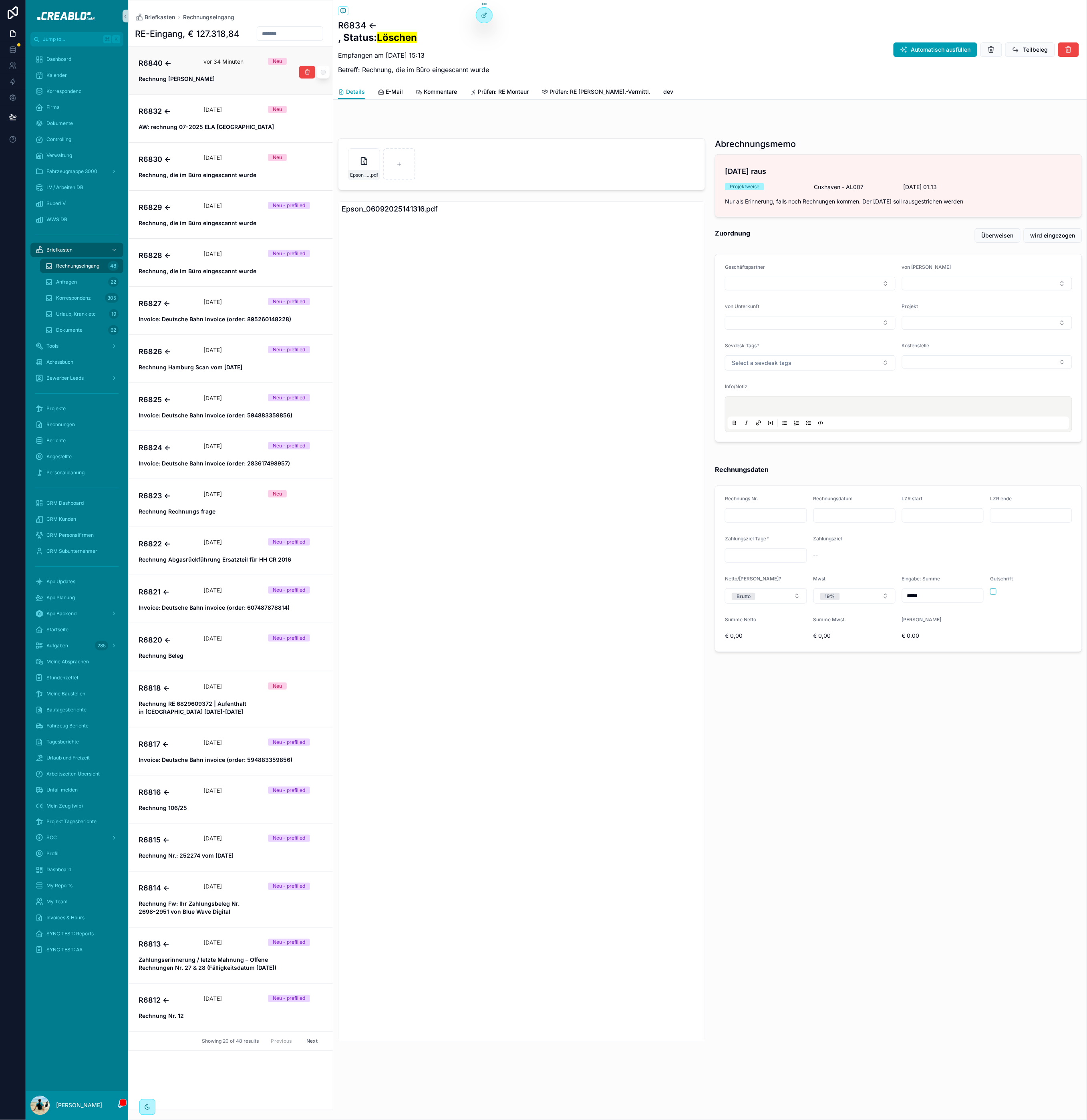 The image size is (1087, 1120). Describe the element at coordinates (77, 838) in the screenshot. I see `a: SCC` at that location.